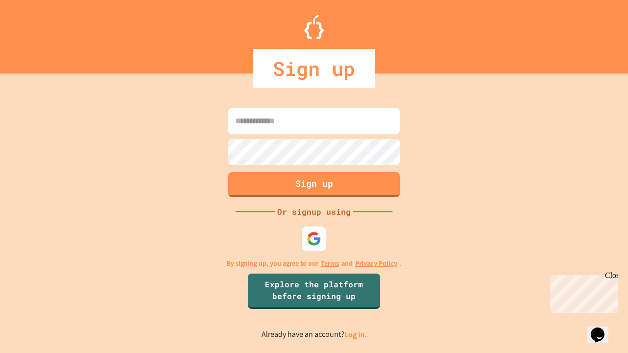 Image resolution: width=628 pixels, height=353 pixels. I want to click on a: Privacy Policy, so click(377, 264).